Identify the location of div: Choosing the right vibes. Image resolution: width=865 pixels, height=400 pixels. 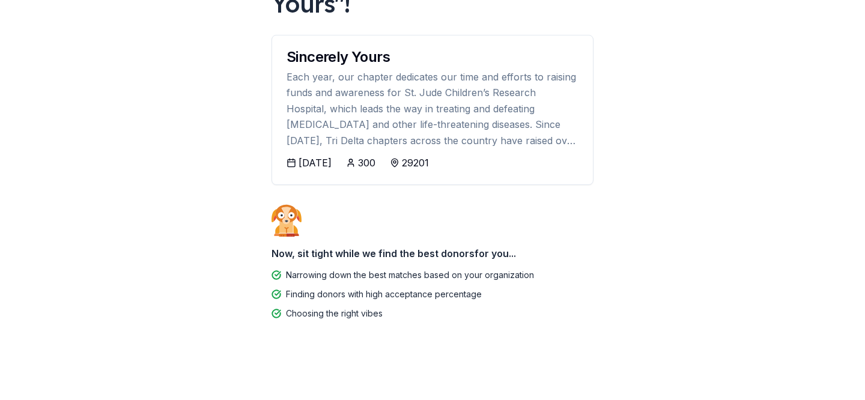
(334, 313).